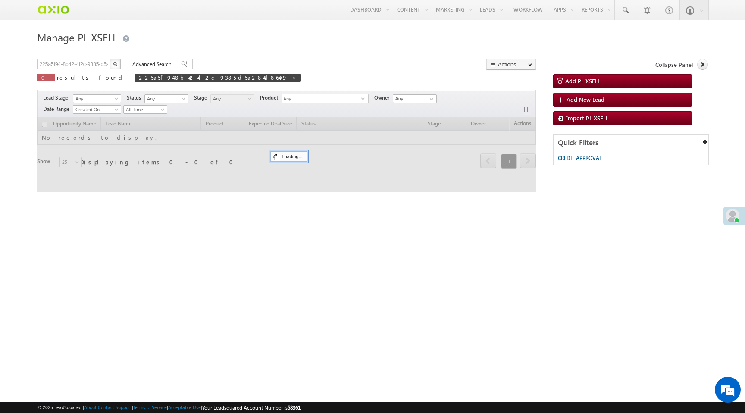 This screenshot has height=413, width=745. I want to click on span: Date Range, so click(58, 109).